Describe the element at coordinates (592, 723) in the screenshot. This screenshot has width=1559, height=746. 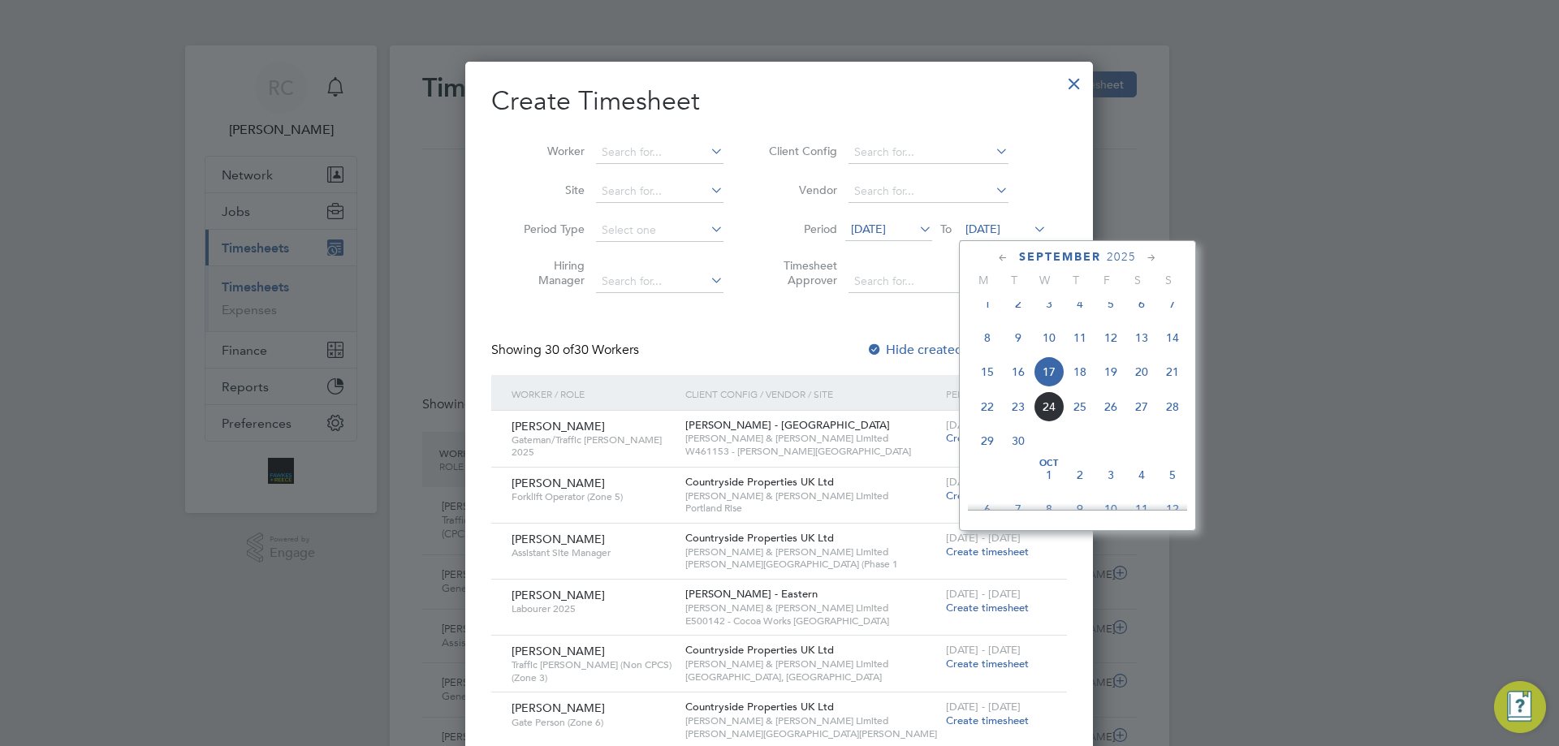
I see `span: Gate Person (Zone 6)` at that location.